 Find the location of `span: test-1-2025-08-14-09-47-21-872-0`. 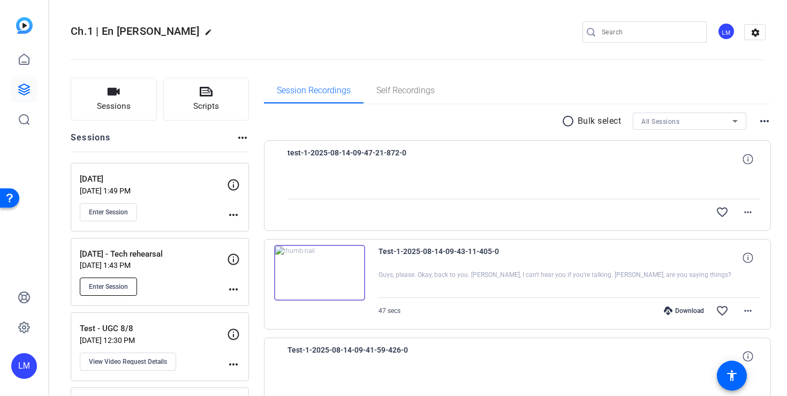

span: test-1-2025-08-14-09-47-21-872-0 is located at coordinates (386, 159).